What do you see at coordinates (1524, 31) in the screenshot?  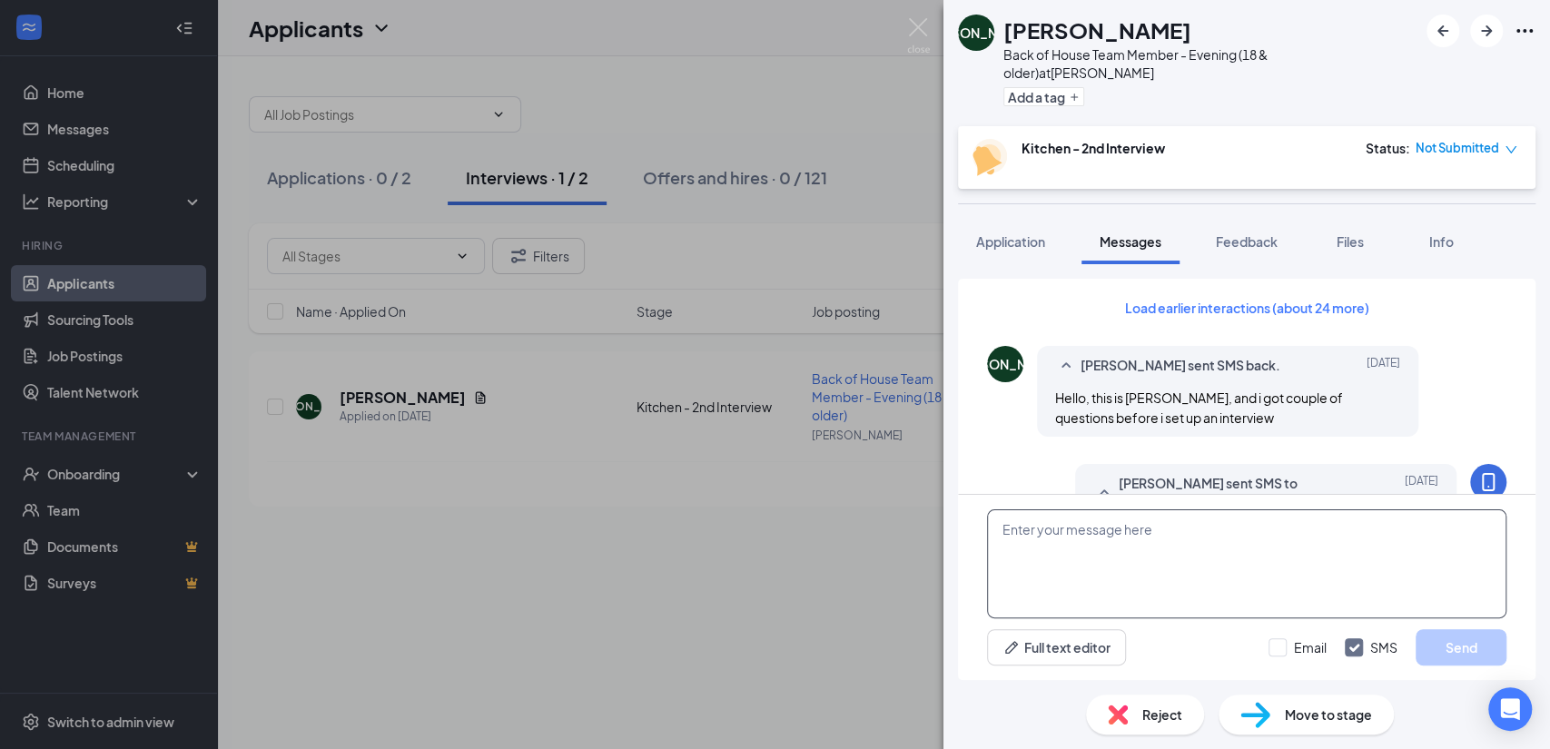 I see `svg: Ellipses` at bounding box center [1524, 31].